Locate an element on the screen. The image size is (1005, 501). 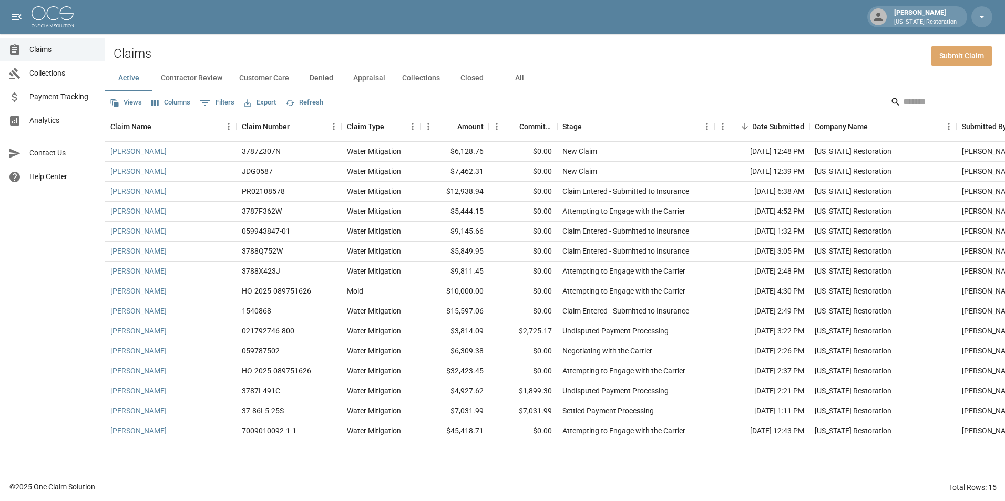
span: Analytics is located at coordinates (63, 120).